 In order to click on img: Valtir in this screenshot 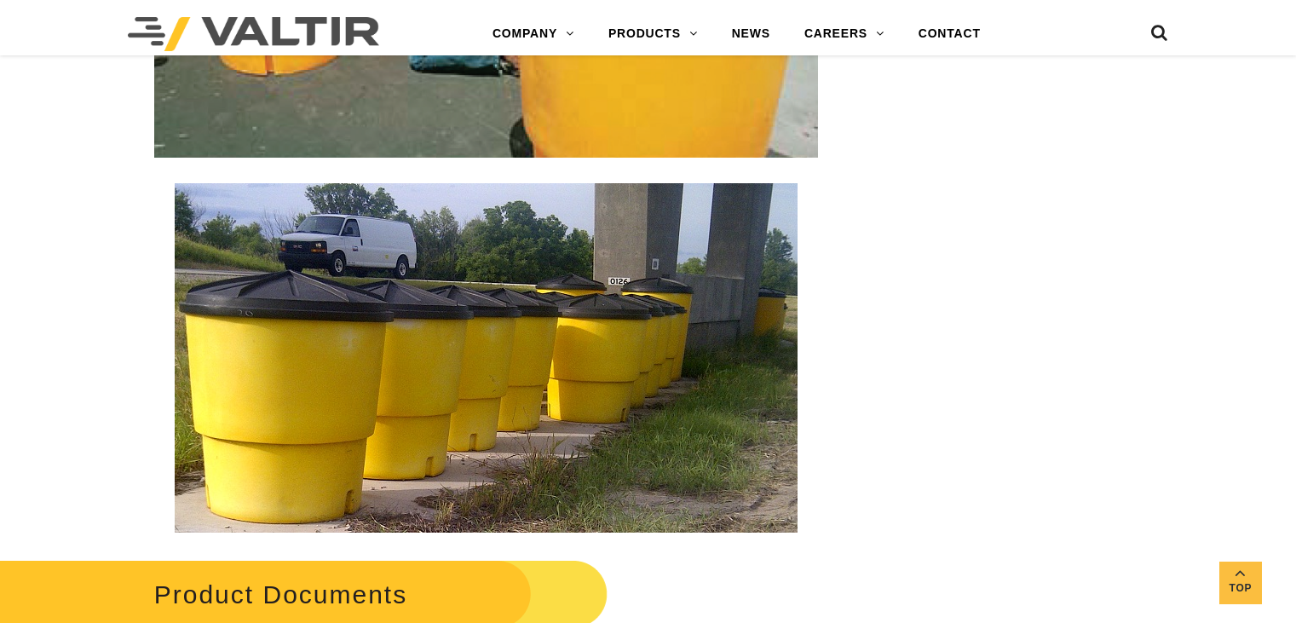, I will do `click(253, 34)`.